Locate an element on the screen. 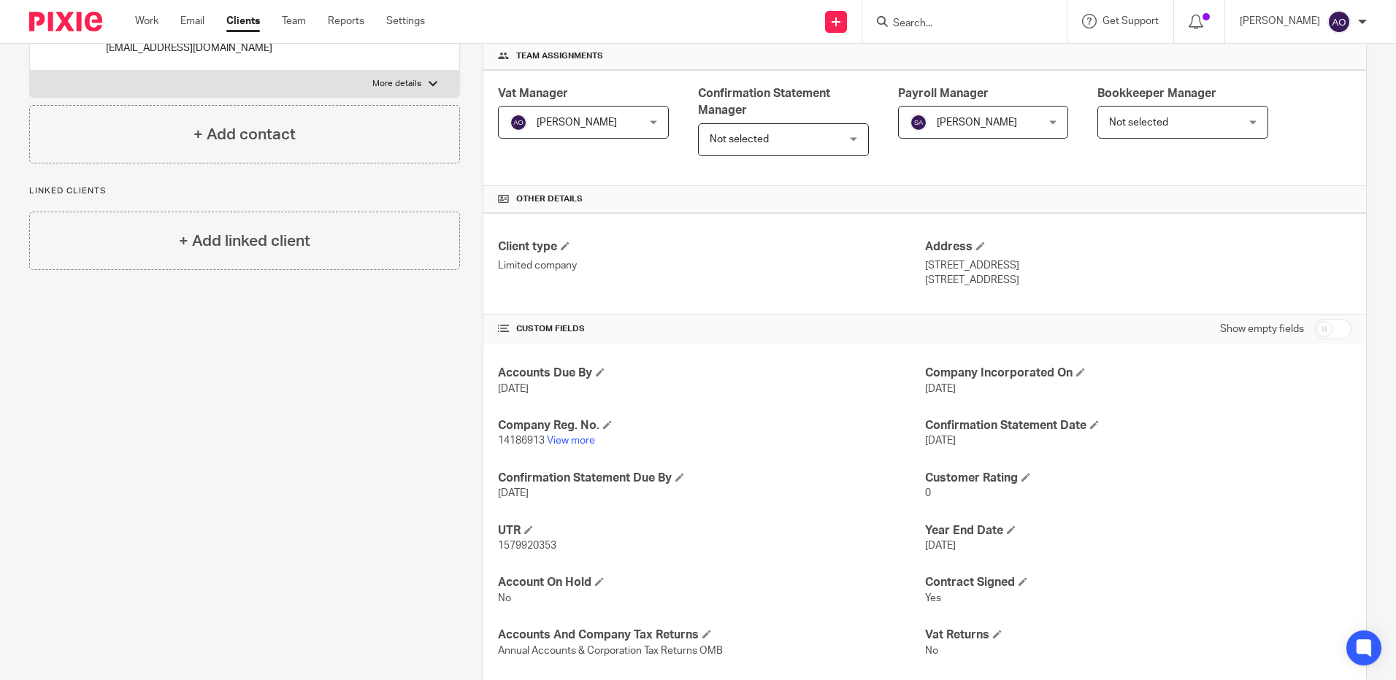 The height and width of the screenshot is (680, 1396). h4: UTR is located at coordinates (711, 531).